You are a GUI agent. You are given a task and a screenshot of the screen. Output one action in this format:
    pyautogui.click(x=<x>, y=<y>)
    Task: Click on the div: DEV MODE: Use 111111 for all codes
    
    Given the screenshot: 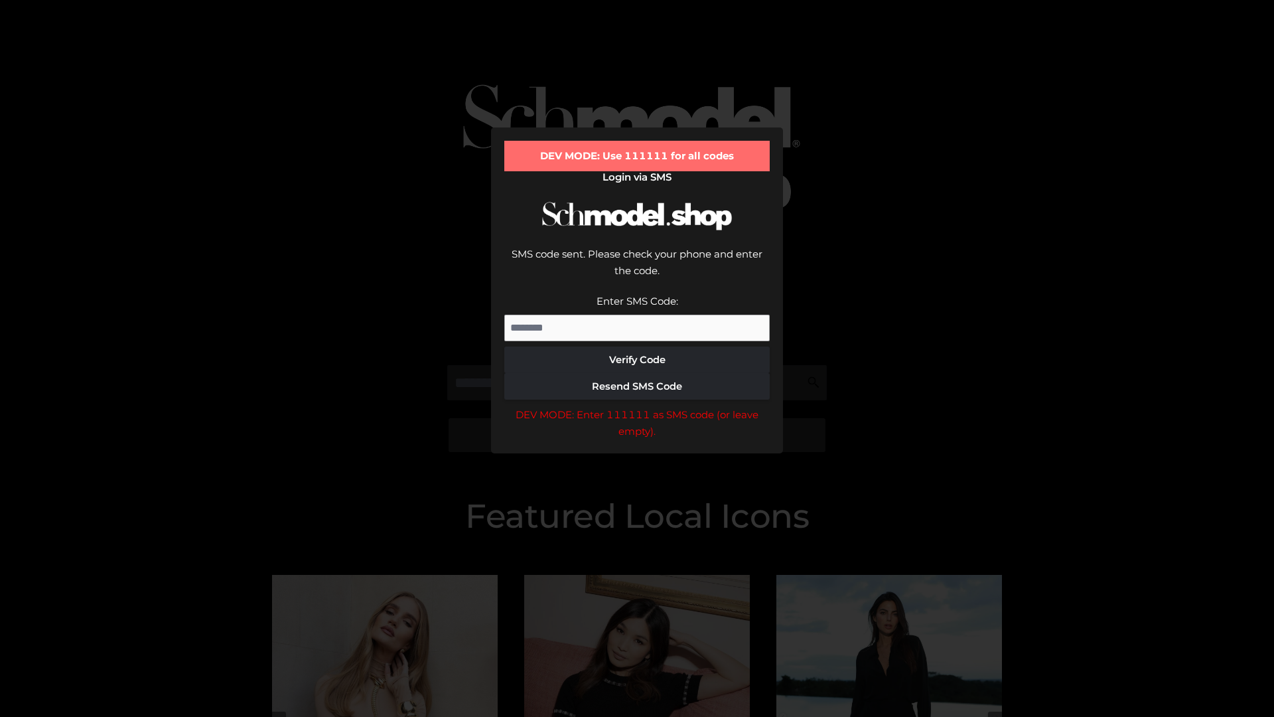 What is the action you would take?
    pyautogui.click(x=637, y=156)
    